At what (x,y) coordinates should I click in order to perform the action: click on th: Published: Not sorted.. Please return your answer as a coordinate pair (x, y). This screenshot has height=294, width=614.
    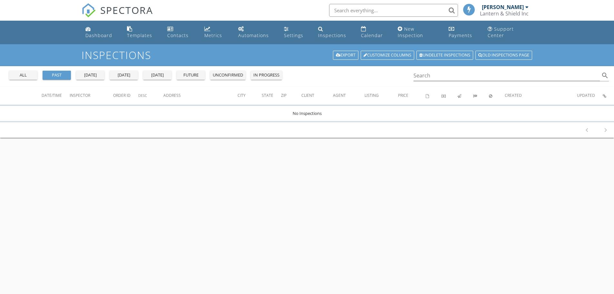
    Looking at the image, I should click on (465, 96).